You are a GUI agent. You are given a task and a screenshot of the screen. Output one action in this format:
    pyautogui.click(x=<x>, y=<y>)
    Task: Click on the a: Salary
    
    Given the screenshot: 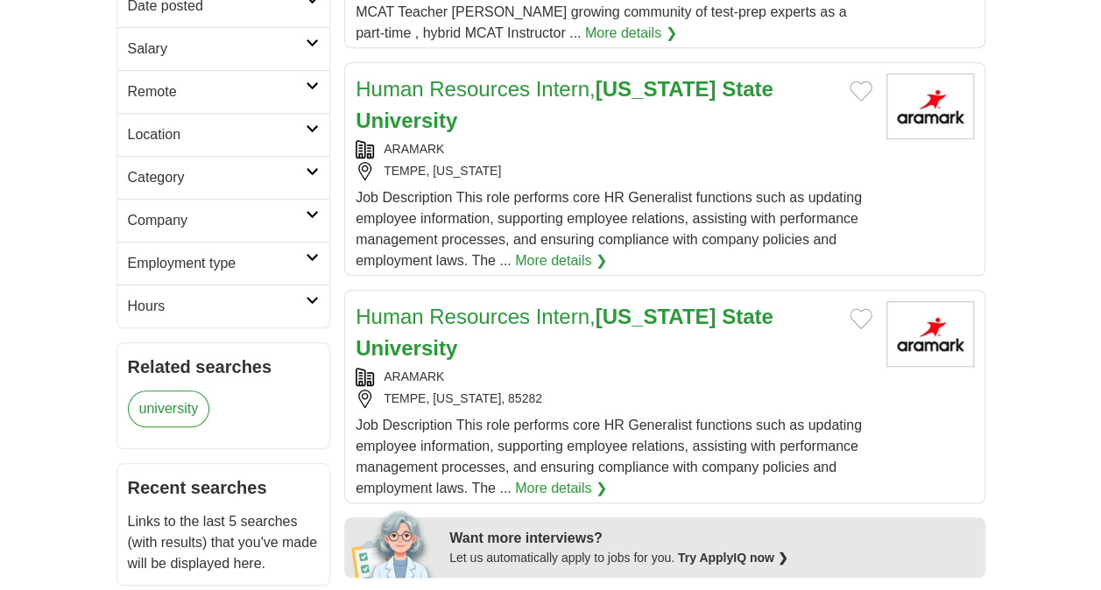 What is the action you would take?
    pyautogui.click(x=223, y=48)
    